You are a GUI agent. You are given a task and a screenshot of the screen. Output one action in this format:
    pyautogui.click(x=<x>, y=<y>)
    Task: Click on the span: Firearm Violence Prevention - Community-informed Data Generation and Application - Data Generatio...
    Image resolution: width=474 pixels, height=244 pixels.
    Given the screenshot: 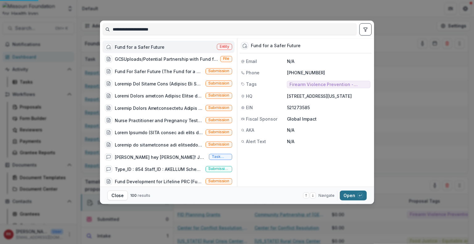 What is the action you would take?
    pyautogui.click(x=328, y=84)
    